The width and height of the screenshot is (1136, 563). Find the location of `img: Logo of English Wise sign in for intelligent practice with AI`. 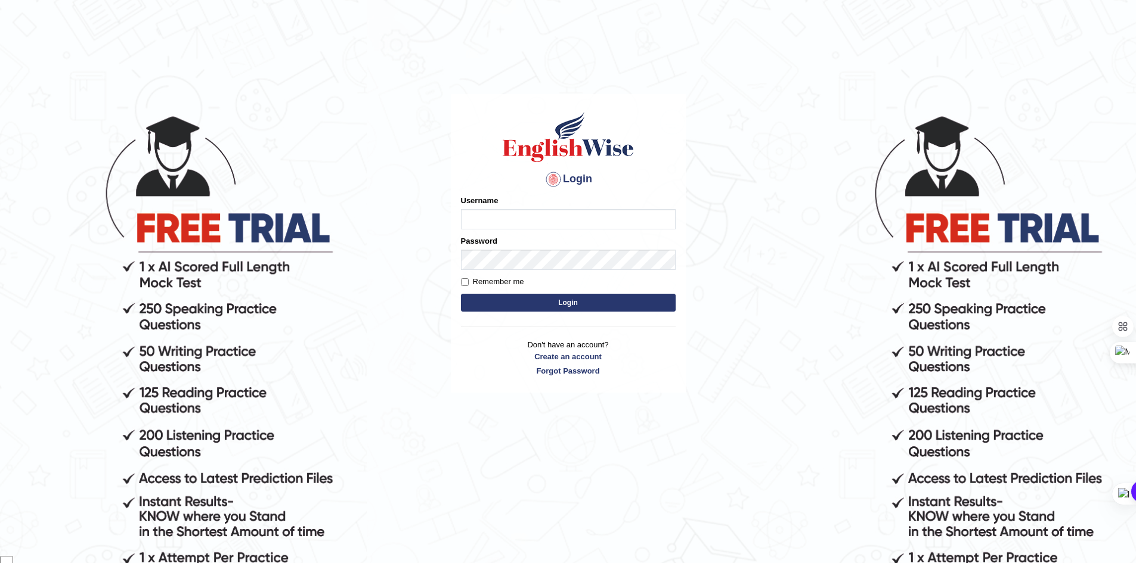

img: Logo of English Wise sign in for intelligent practice with AI is located at coordinates (568, 137).